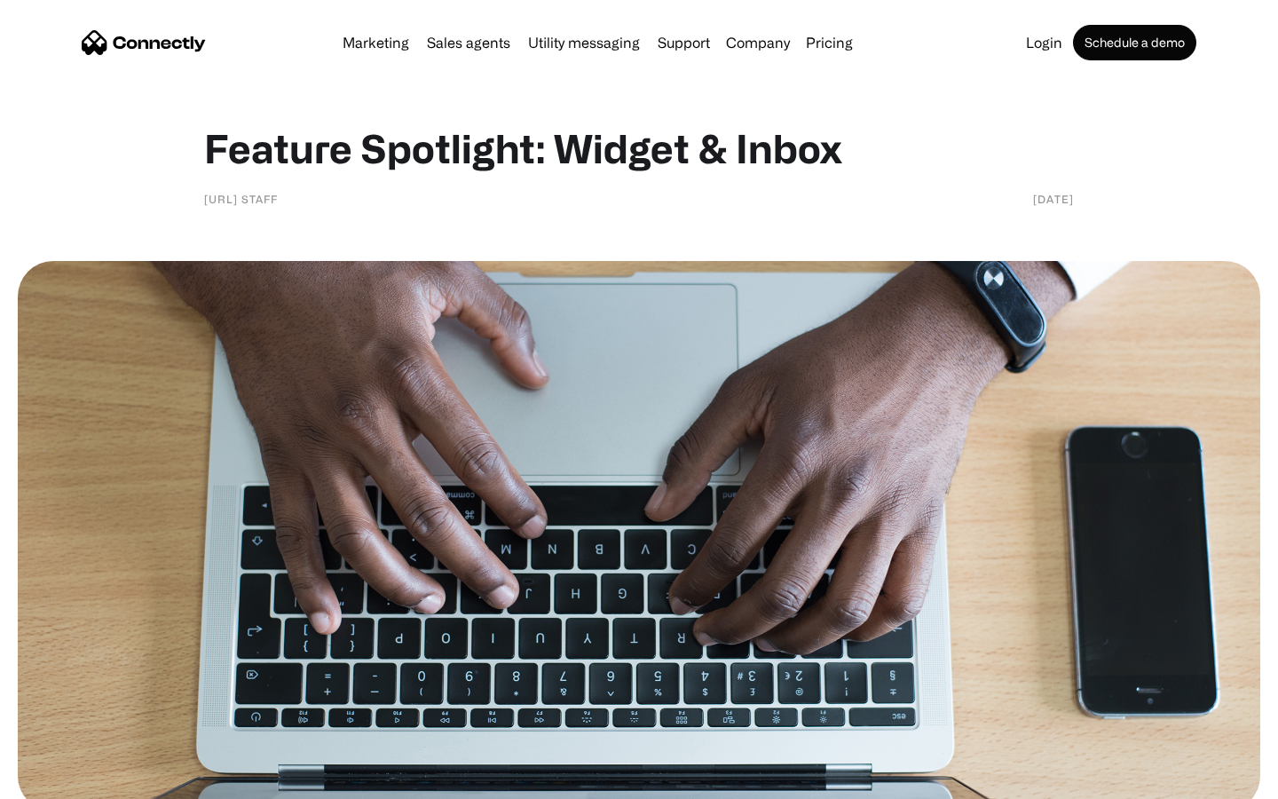 The width and height of the screenshot is (1278, 799). Describe the element at coordinates (469, 43) in the screenshot. I see `a: Sales agents` at that location.